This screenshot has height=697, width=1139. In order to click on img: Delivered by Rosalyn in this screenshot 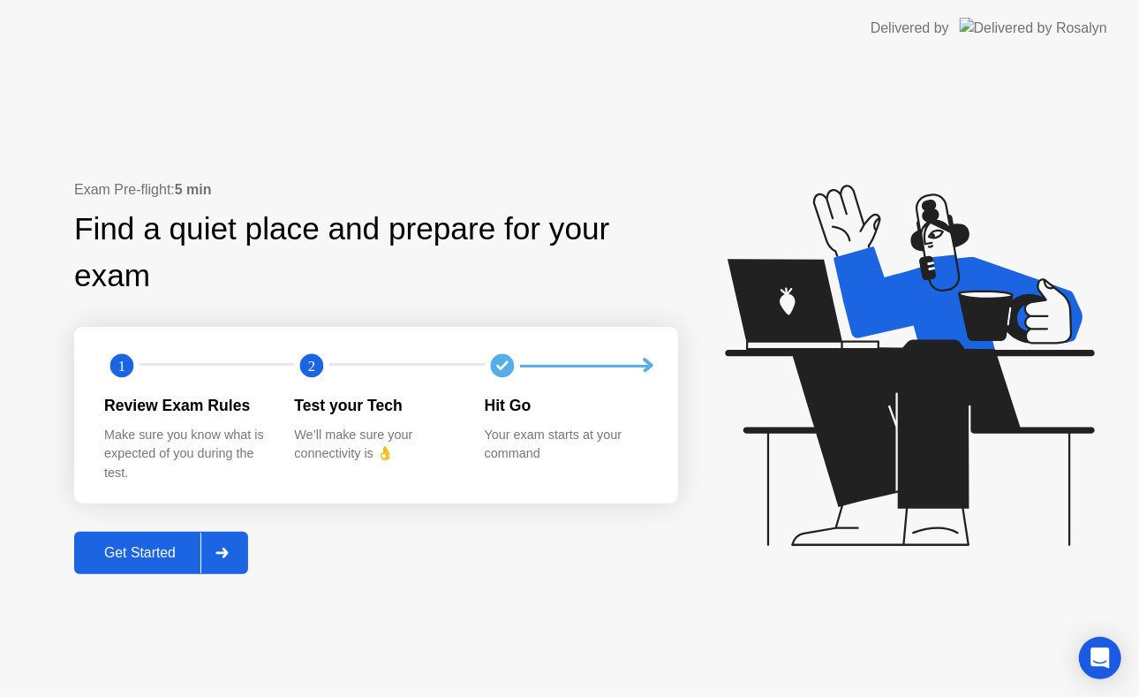, I will do `click(1033, 27)`.